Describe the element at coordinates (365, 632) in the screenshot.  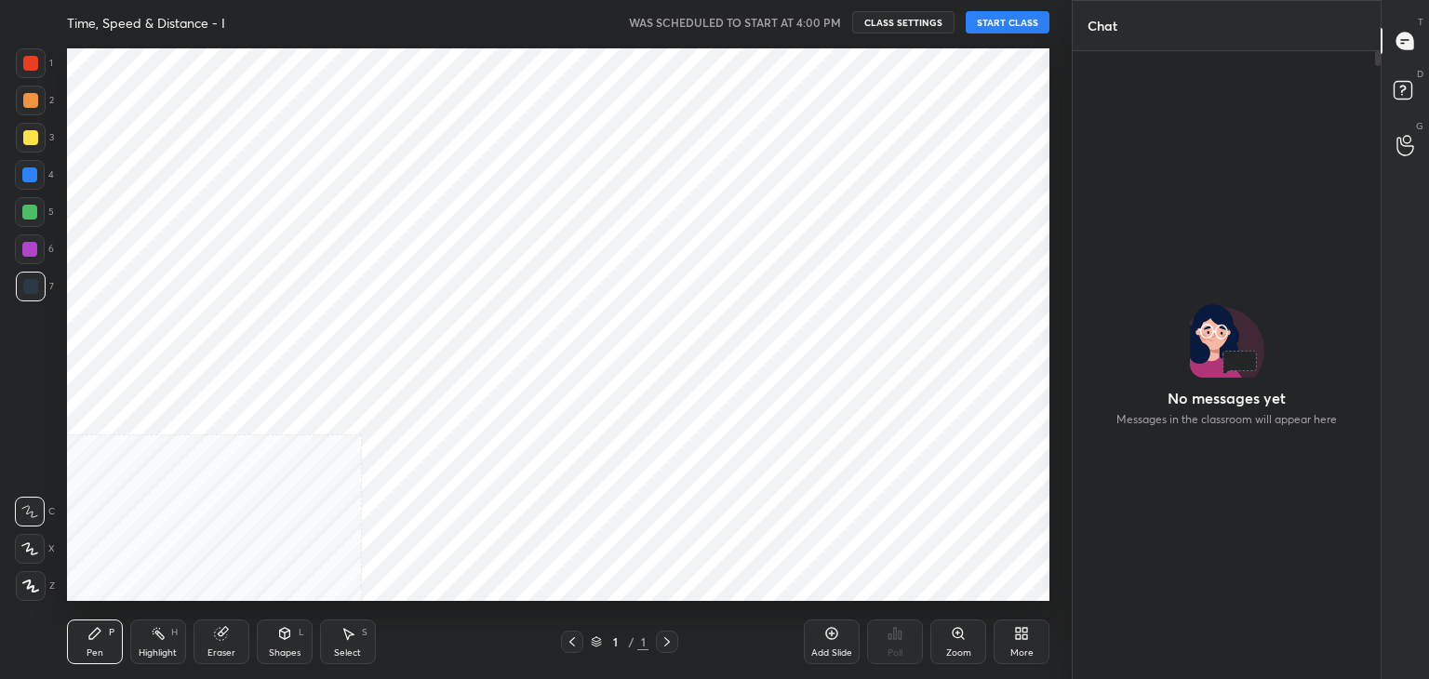
I see `div: S` at that location.